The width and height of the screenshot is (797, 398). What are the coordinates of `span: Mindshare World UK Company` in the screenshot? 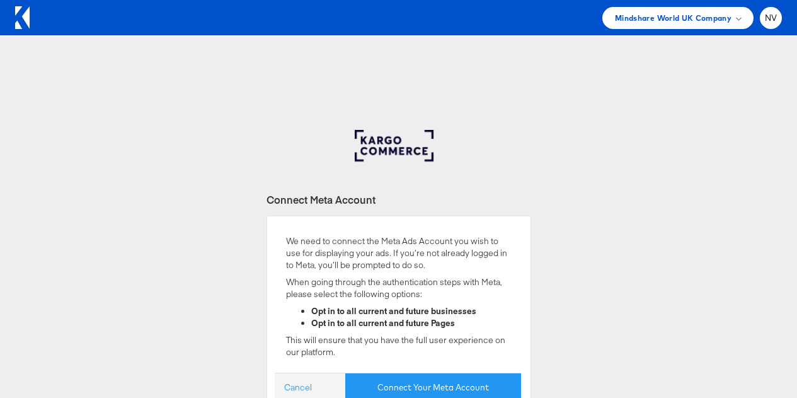 It's located at (673, 18).